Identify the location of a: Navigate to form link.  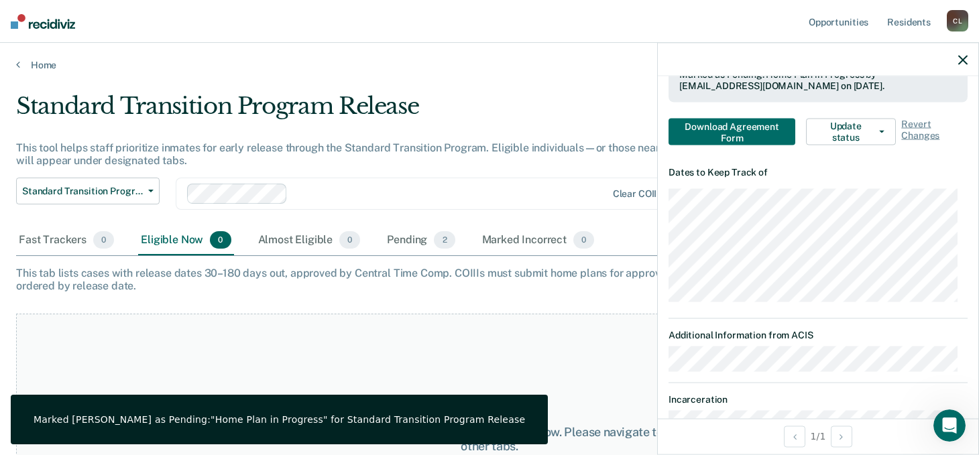
(734, 131).